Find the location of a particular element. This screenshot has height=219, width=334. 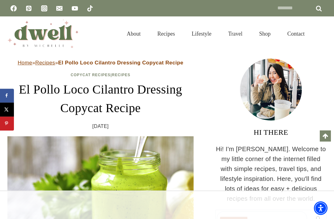

a: Instagram is located at coordinates (44, 8).